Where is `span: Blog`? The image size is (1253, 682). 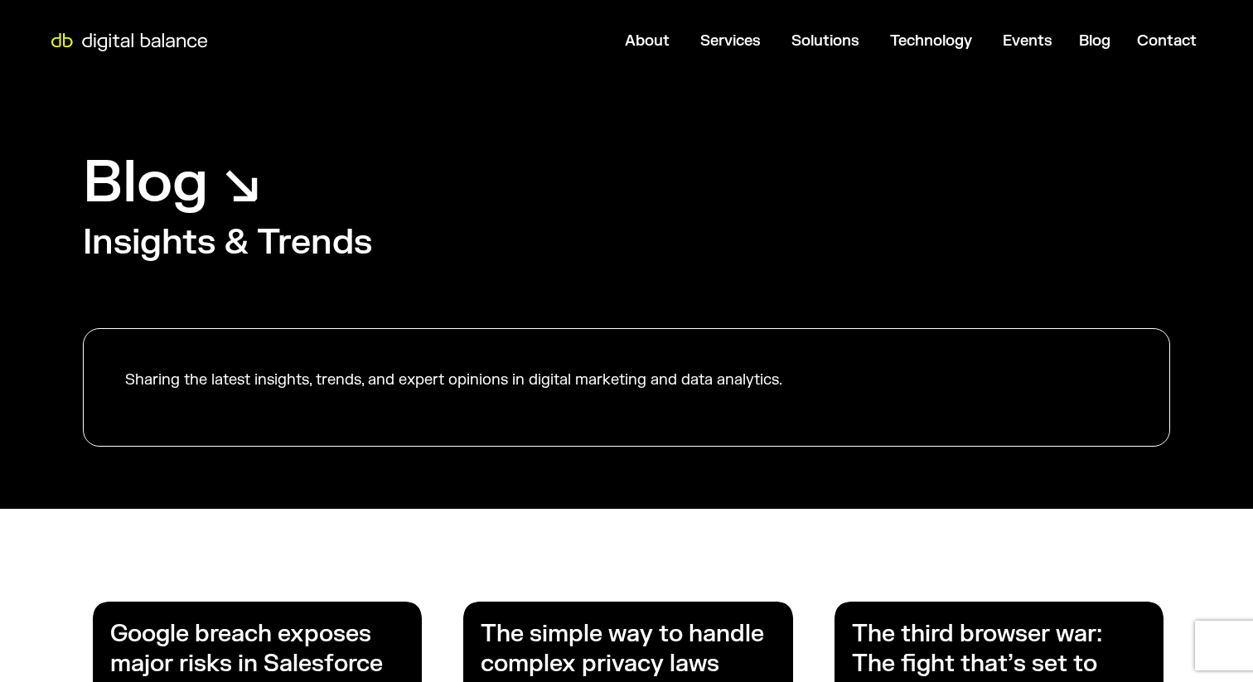
span: Blog is located at coordinates (1094, 41).